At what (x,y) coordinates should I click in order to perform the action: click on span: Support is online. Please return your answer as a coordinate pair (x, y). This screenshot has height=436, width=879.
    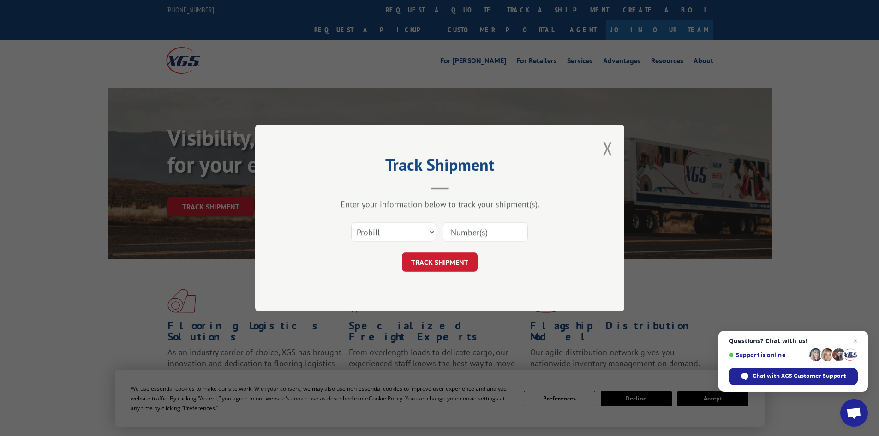
    Looking at the image, I should click on (767, 355).